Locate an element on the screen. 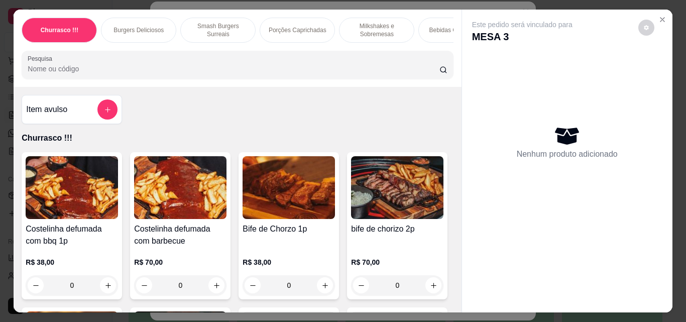 The image size is (686, 322). p: Nenhum produto adicionado is located at coordinates (567, 154).